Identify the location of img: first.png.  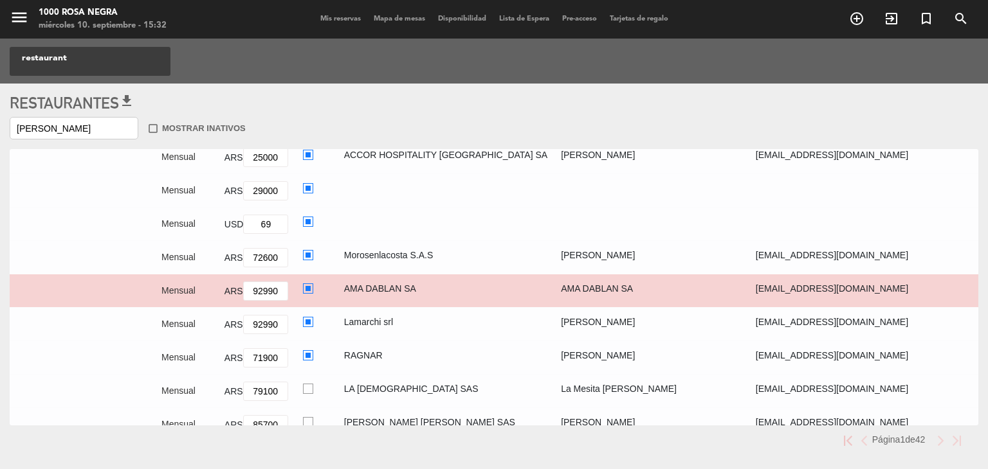
(847, 441).